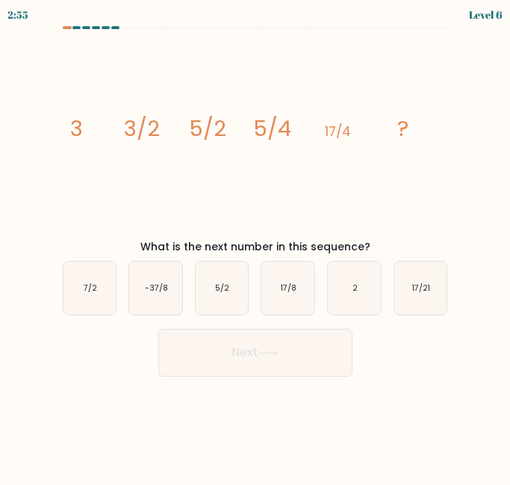 The image size is (510, 485). Describe the element at coordinates (207, 128) in the screenshot. I see `tspan: 5/2` at that location.